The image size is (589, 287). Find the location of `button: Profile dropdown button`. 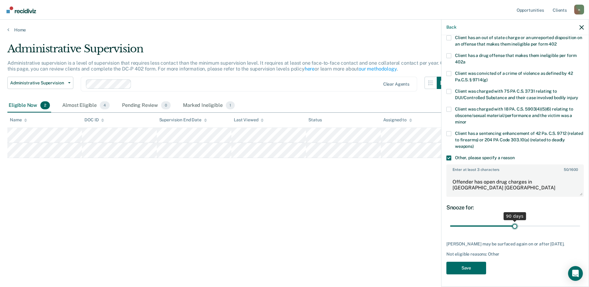

button: Profile dropdown button is located at coordinates (579, 10).